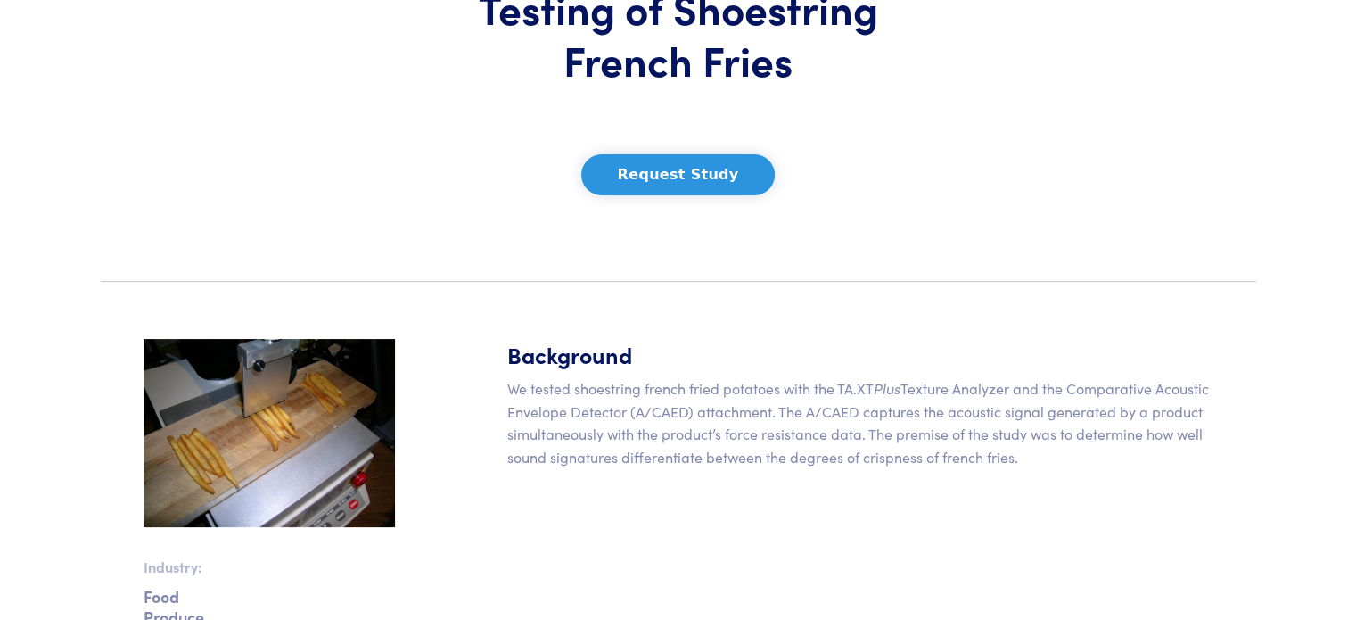 The width and height of the screenshot is (1356, 620). What do you see at coordinates (860, 423) in the screenshot?
I see `p: We tested shoestring french fried potatoes with the TA.XT Texture Analyzer and the Comparative Ac...` at bounding box center [860, 423].